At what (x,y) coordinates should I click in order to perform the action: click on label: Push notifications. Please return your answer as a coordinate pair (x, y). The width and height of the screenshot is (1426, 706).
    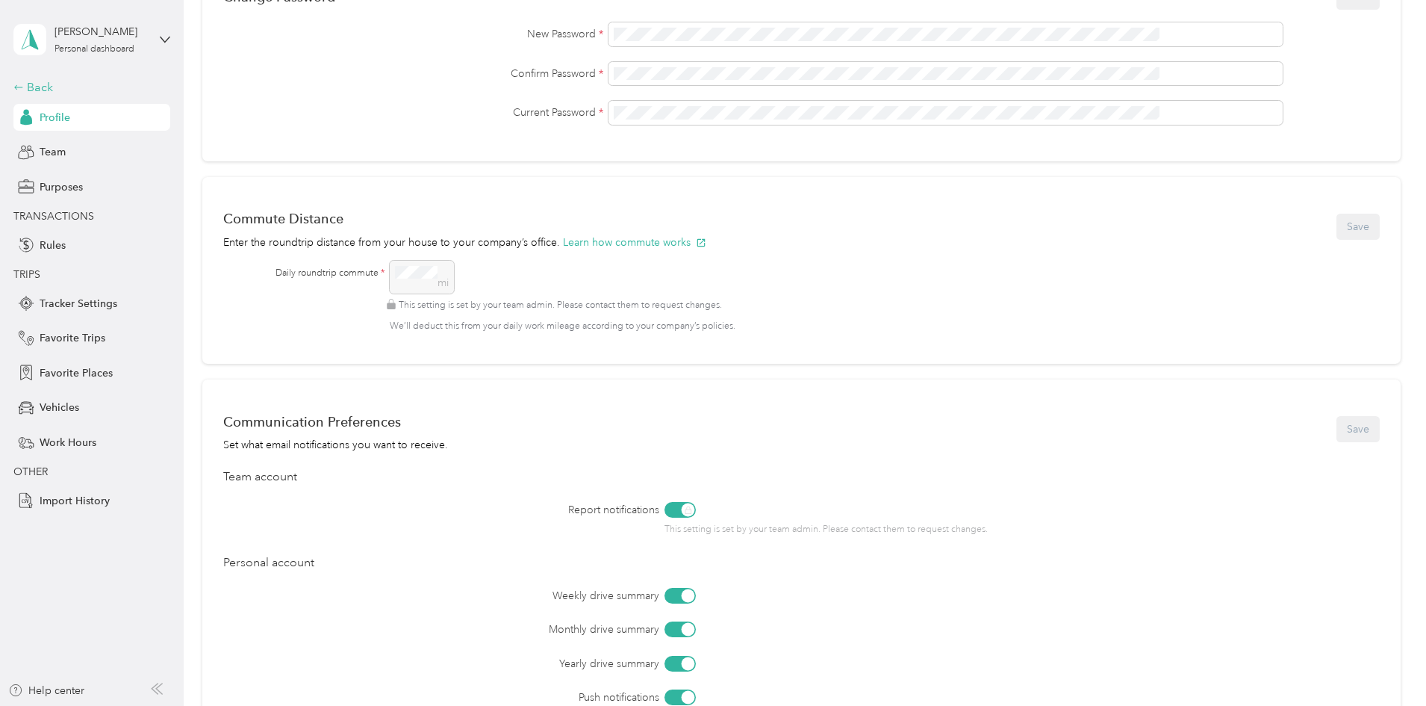
    Looking at the image, I should click on (483, 697).